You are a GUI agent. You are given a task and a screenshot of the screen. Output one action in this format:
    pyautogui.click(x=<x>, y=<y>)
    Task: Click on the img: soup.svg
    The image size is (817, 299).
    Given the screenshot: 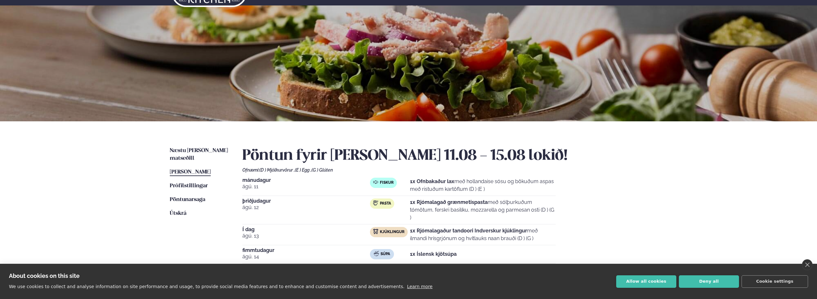 What is the action you would take?
    pyautogui.click(x=376, y=253)
    